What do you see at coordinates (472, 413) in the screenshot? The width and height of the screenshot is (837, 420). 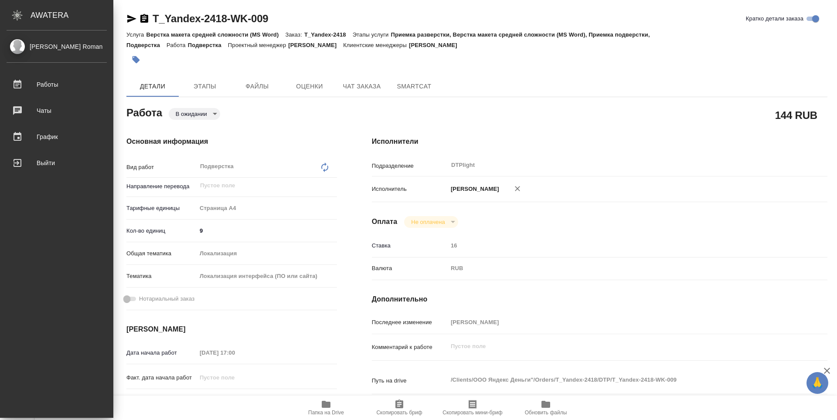 I see `span: Скопировать мини-бриф` at bounding box center [472, 413].